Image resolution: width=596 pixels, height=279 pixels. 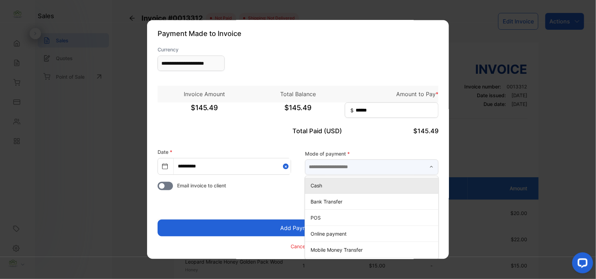 What do you see at coordinates (373, 217) in the screenshot?
I see `p: POS` at bounding box center [373, 217].